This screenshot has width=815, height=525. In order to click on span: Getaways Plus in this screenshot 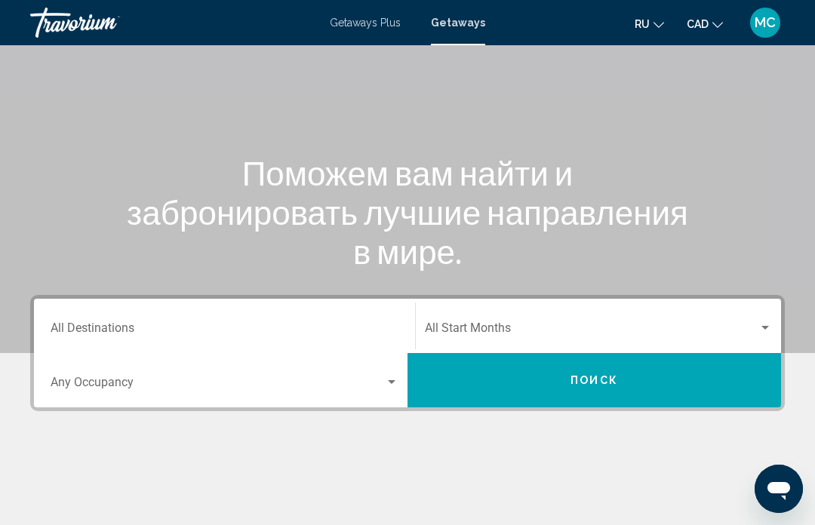, I will do `click(365, 23)`.